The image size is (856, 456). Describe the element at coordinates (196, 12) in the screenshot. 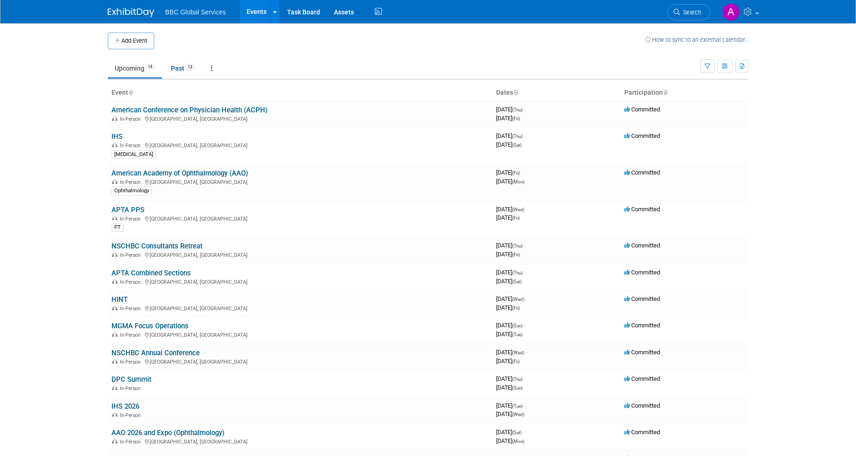

I see `span: BBC Global Services` at that location.